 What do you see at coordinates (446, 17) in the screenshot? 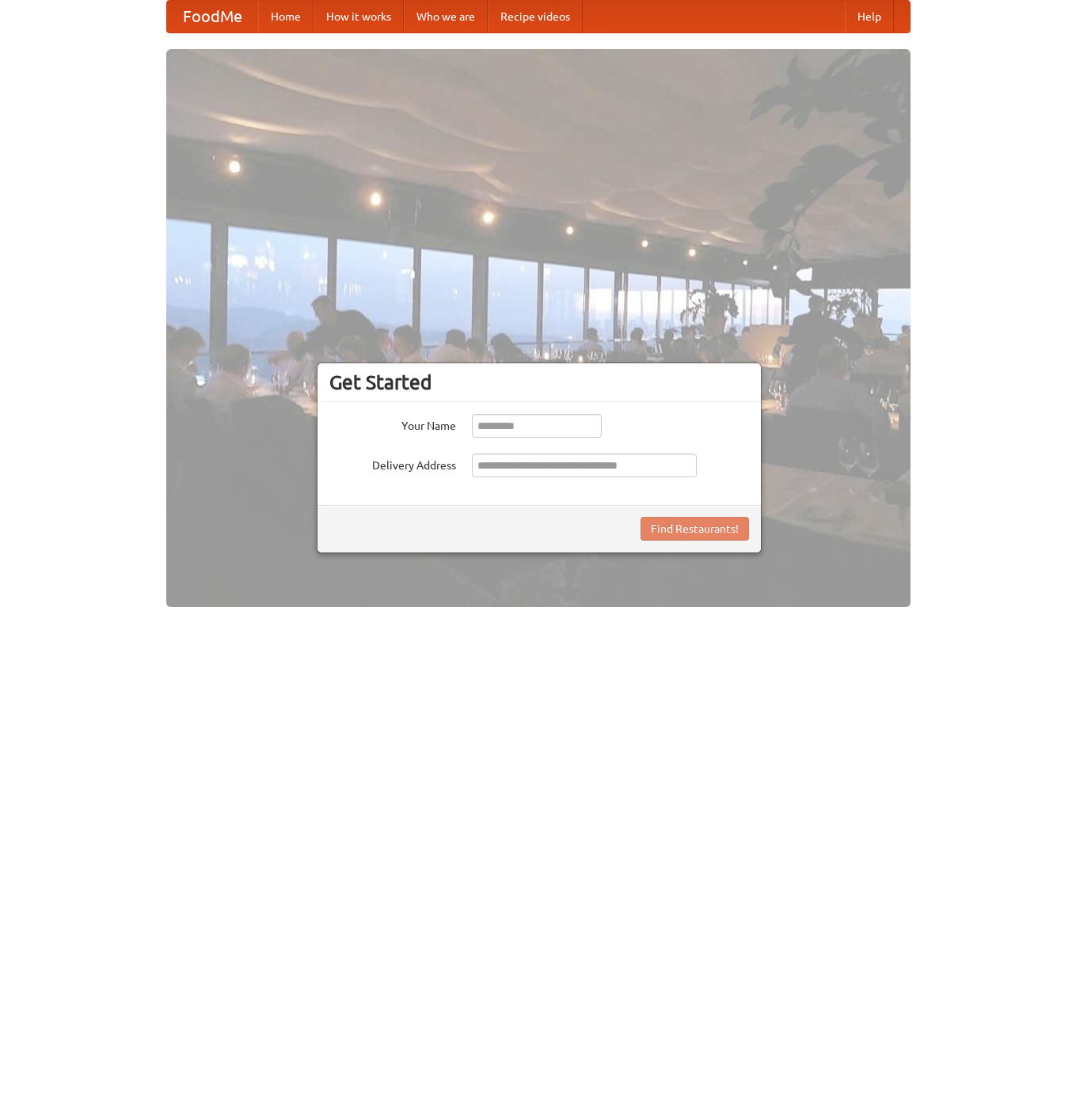
I see `a: Who we are` at bounding box center [446, 17].